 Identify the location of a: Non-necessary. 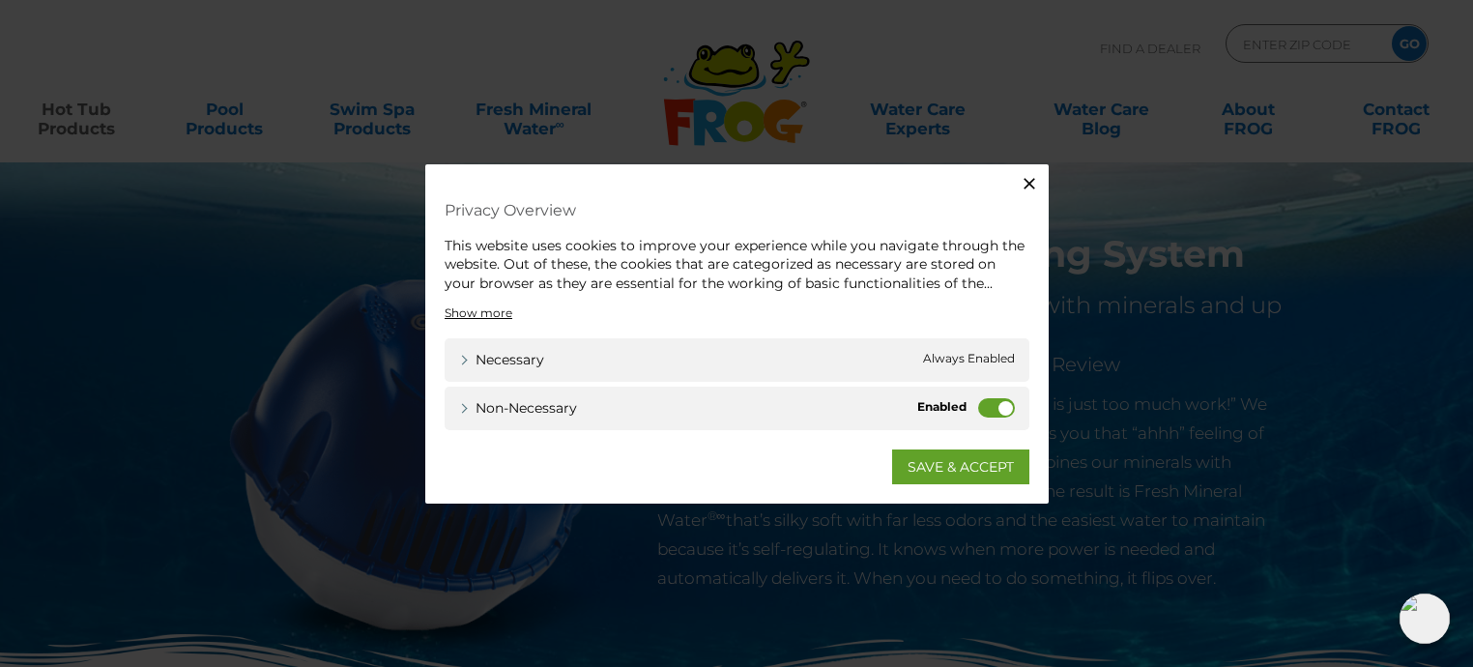
(518, 408).